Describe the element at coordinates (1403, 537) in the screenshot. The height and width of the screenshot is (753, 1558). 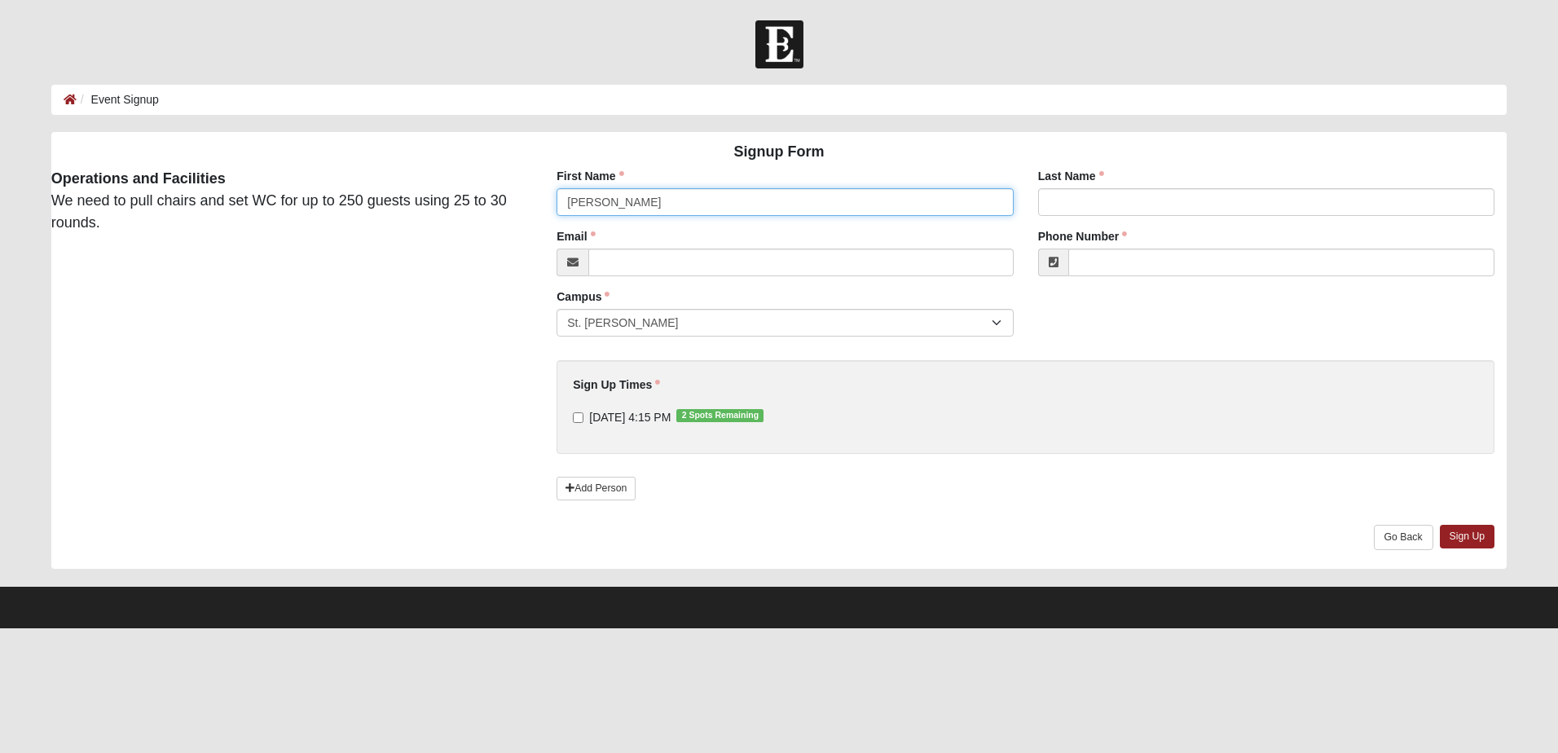
I see `a: Go Back` at that location.